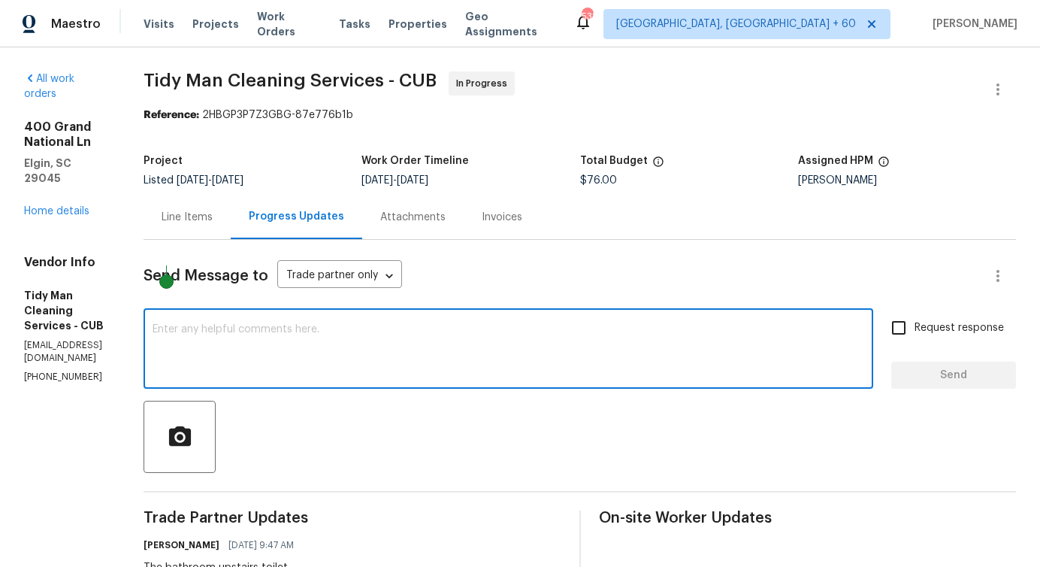 This screenshot has height=567, width=1040. I want to click on h5: Elgin, SC 29045, so click(65, 171).